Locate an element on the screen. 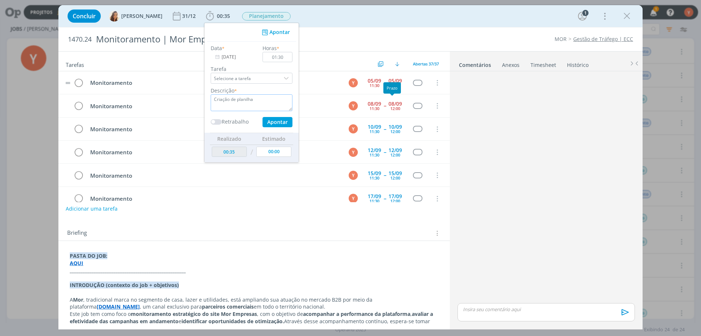 This screenshot has height=336, width=701. button: 1 is located at coordinates (582, 16).